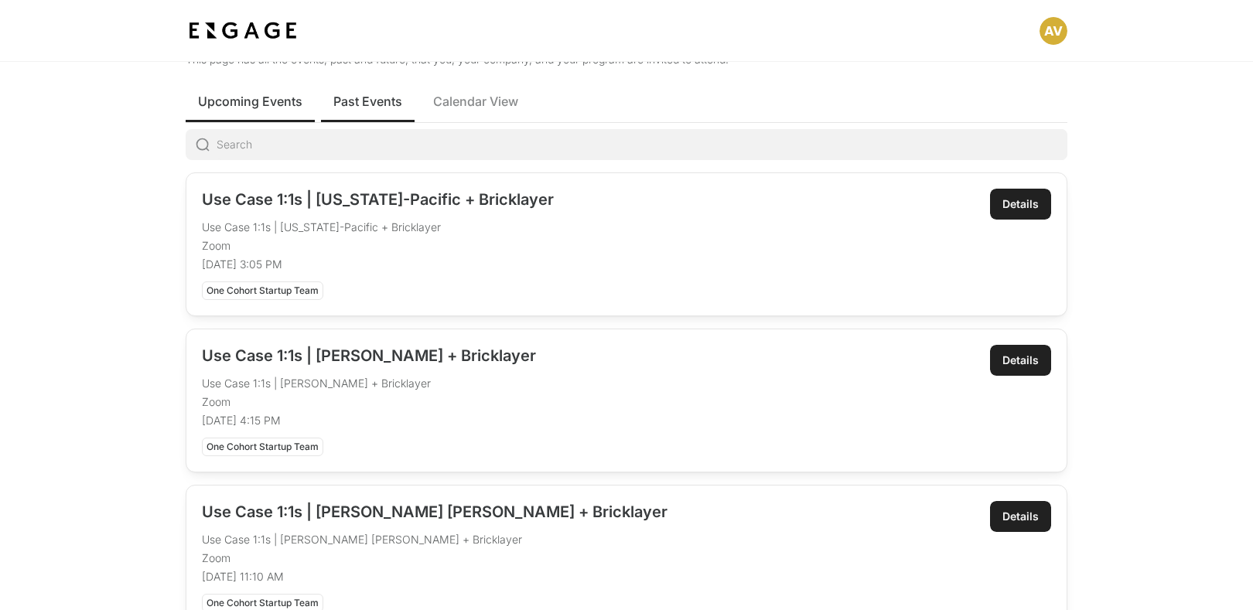 Image resolution: width=1253 pixels, height=610 pixels. What do you see at coordinates (367, 101) in the screenshot?
I see `button: Past Events` at bounding box center [367, 101].